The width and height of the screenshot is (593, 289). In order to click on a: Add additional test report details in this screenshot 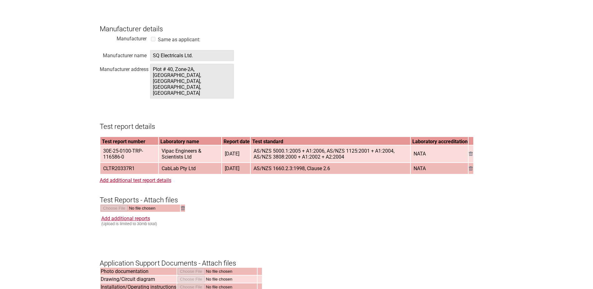, I will do `click(135, 180)`.